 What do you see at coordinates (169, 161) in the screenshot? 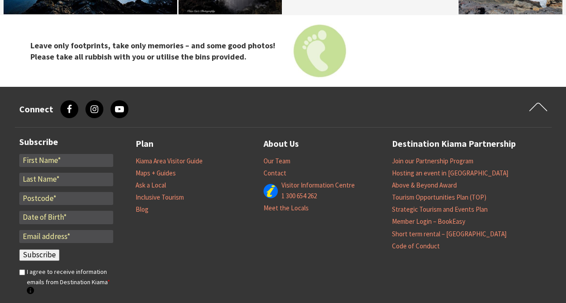
I see `a: Kiama Area Visitor Guide` at bounding box center [169, 161].